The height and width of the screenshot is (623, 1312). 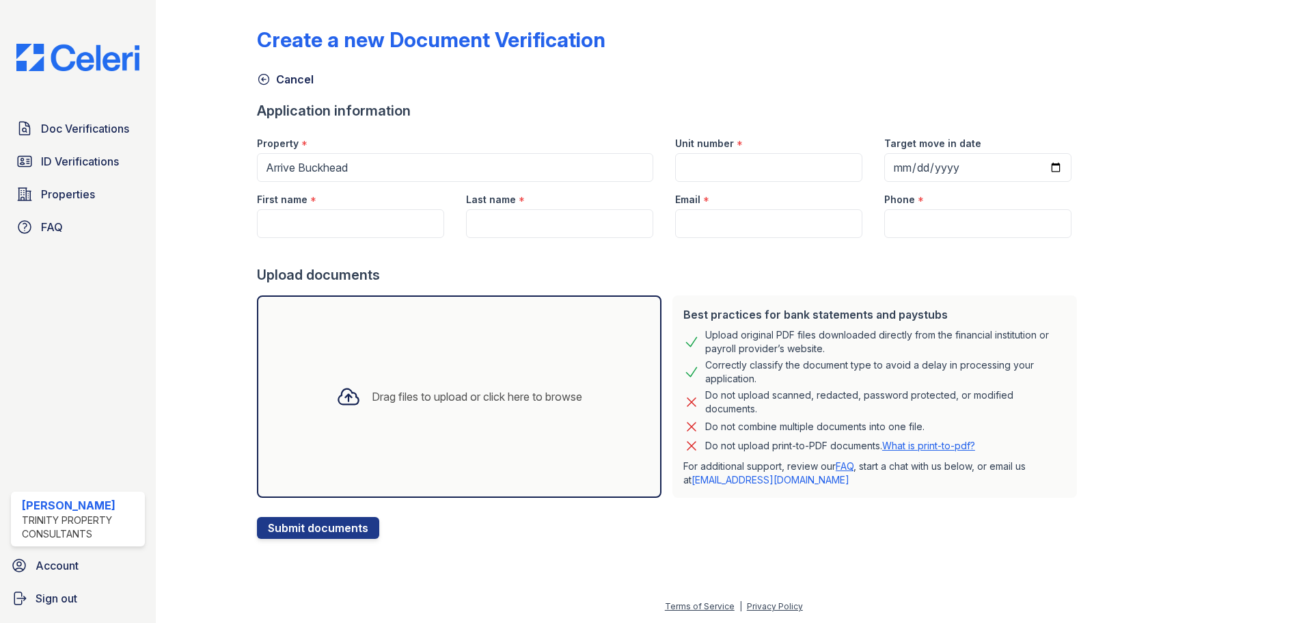 I want to click on span: FAQ, so click(x=52, y=227).